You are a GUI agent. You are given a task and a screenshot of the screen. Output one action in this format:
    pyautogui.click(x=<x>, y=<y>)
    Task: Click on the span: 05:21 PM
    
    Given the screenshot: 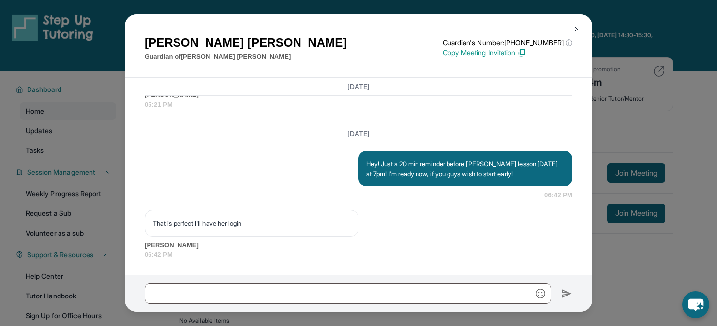 What is the action you would take?
    pyautogui.click(x=359, y=105)
    